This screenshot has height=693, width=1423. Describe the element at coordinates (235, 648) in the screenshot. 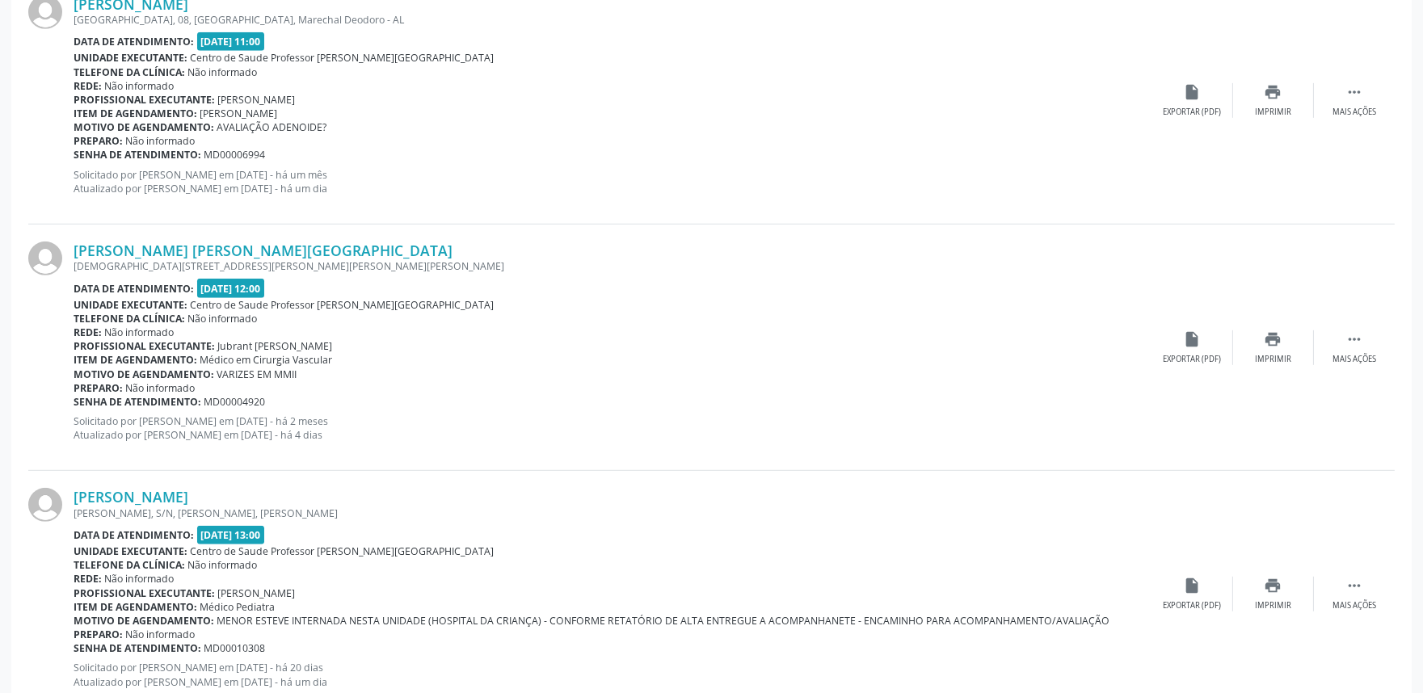

I see `span: MD00010308` at that location.